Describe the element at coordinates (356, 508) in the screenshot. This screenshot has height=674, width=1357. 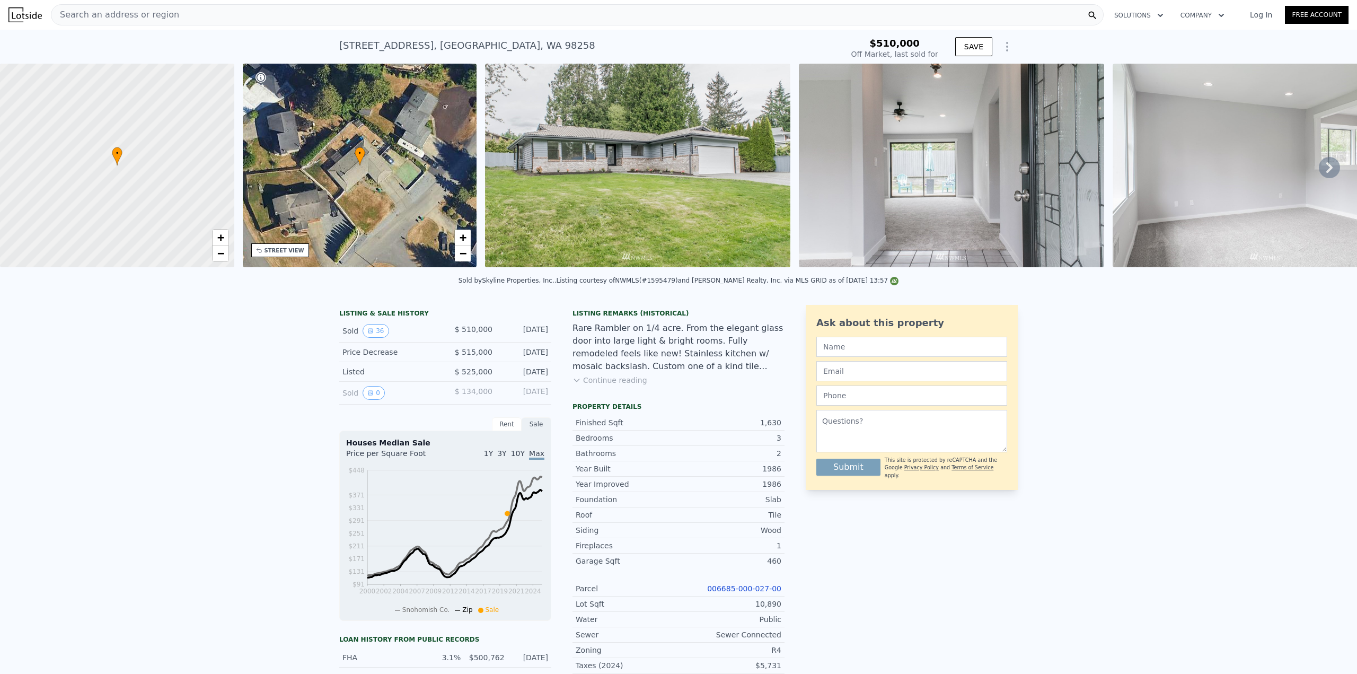
I see `tspan: $331` at that location.